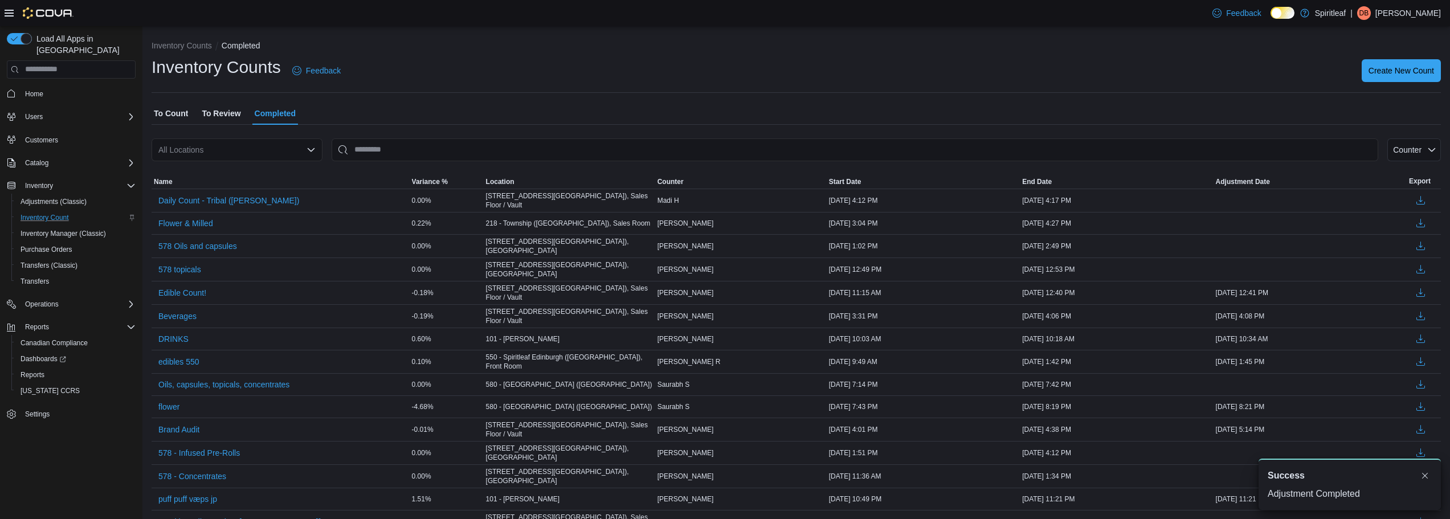 The height and width of the screenshot is (519, 1450). I want to click on span: Customers, so click(78, 140).